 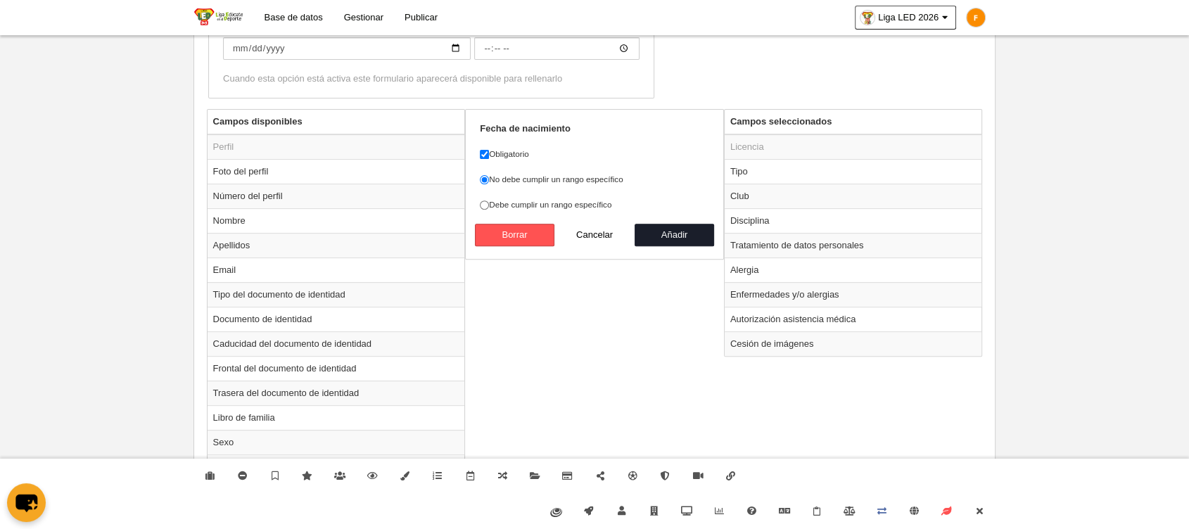 What do you see at coordinates (431, 79) in the screenshot?
I see `div: Cuando esta opción está activa este formulario aparecerá disponible para rellenarlo` at bounding box center [431, 79].